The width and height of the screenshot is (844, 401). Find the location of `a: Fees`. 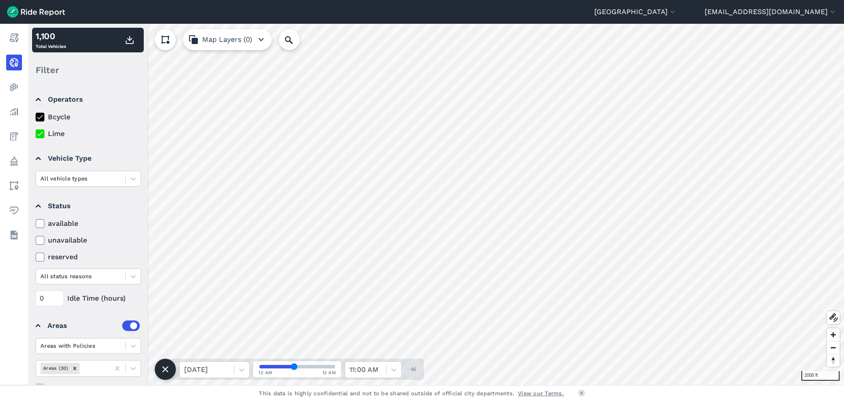

a: Fees is located at coordinates (14, 136).